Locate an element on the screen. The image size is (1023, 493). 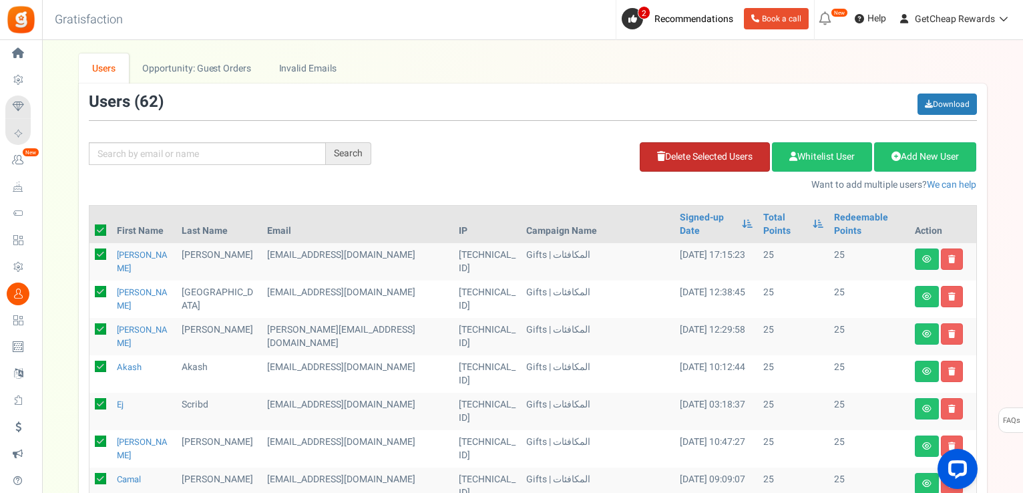
a: akash is located at coordinates (129, 367).